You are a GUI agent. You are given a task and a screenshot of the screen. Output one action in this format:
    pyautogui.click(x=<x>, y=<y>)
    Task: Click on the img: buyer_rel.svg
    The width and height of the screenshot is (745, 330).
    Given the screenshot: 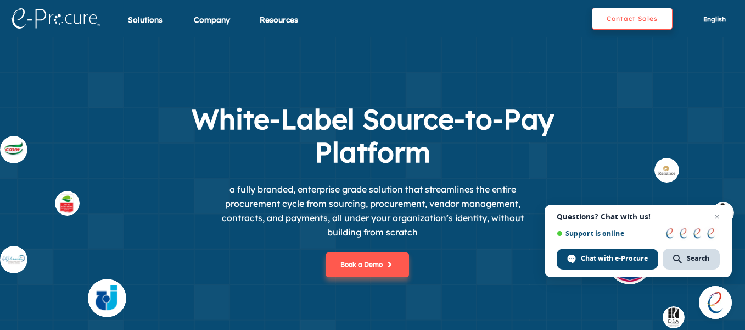 What is the action you would take?
    pyautogui.click(x=667, y=168)
    